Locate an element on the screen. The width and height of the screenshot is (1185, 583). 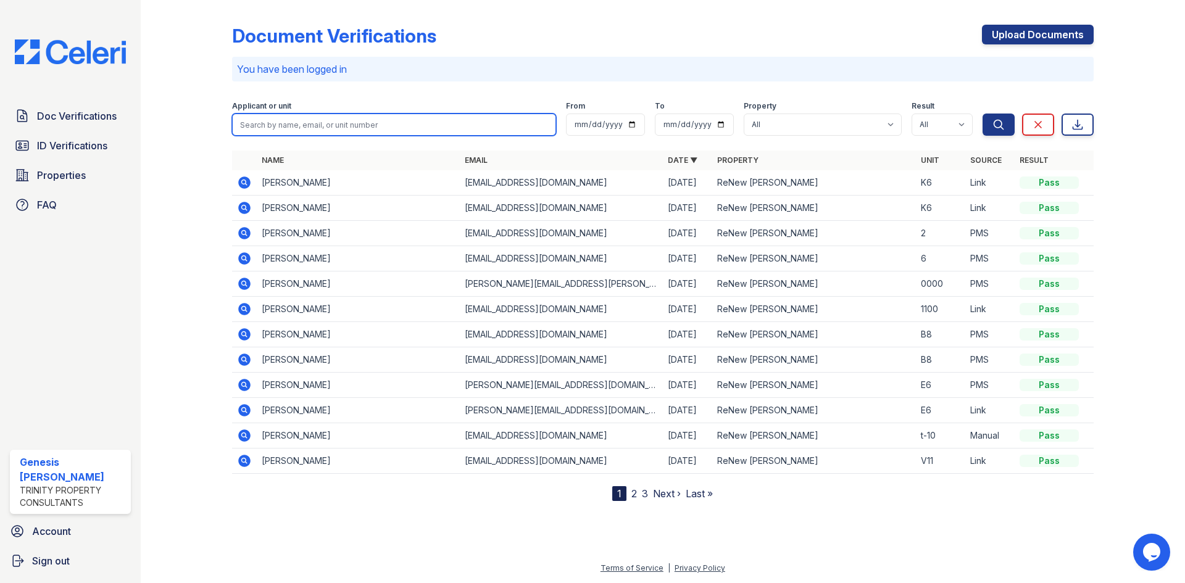
span: FAQ is located at coordinates (47, 205).